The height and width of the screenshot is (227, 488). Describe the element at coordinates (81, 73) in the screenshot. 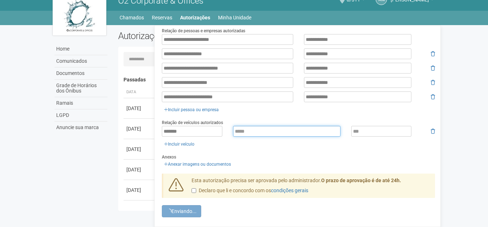

I see `a: Documentos` at that location.